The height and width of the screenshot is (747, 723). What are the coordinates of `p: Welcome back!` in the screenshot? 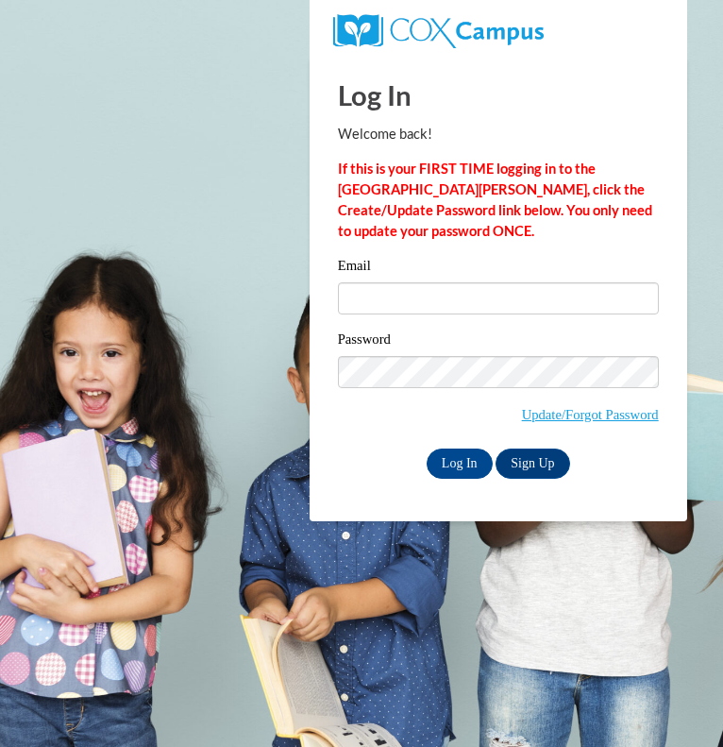 It's located at (498, 134).